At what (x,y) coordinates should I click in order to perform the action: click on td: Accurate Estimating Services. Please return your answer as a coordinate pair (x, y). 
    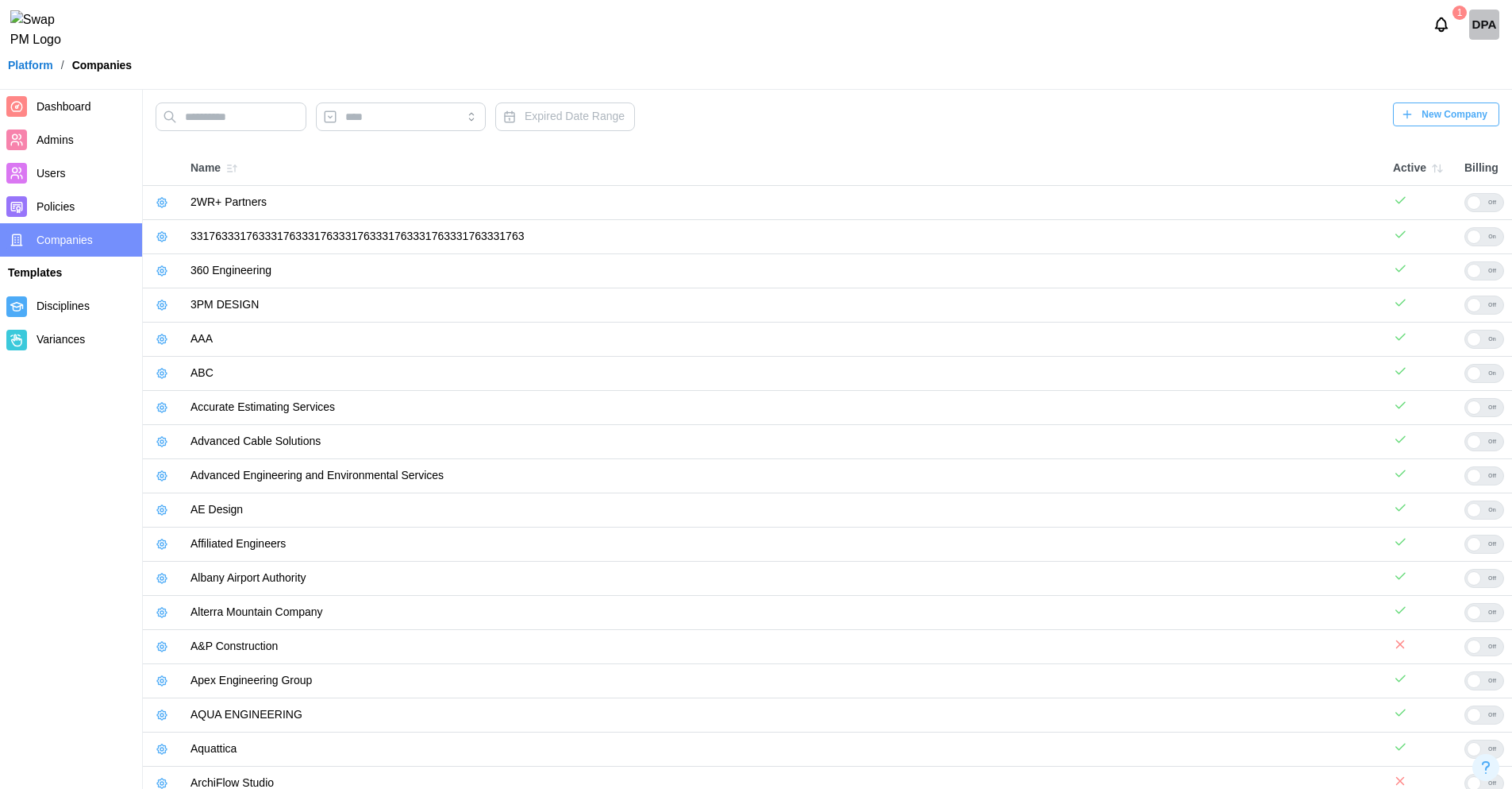
    Looking at the image, I should click on (784, 407).